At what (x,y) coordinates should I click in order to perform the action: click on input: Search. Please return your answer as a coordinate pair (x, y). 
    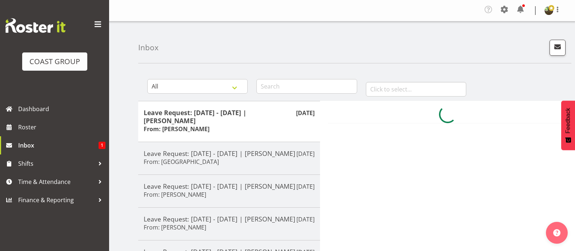
    Looking at the image, I should click on (307, 86).